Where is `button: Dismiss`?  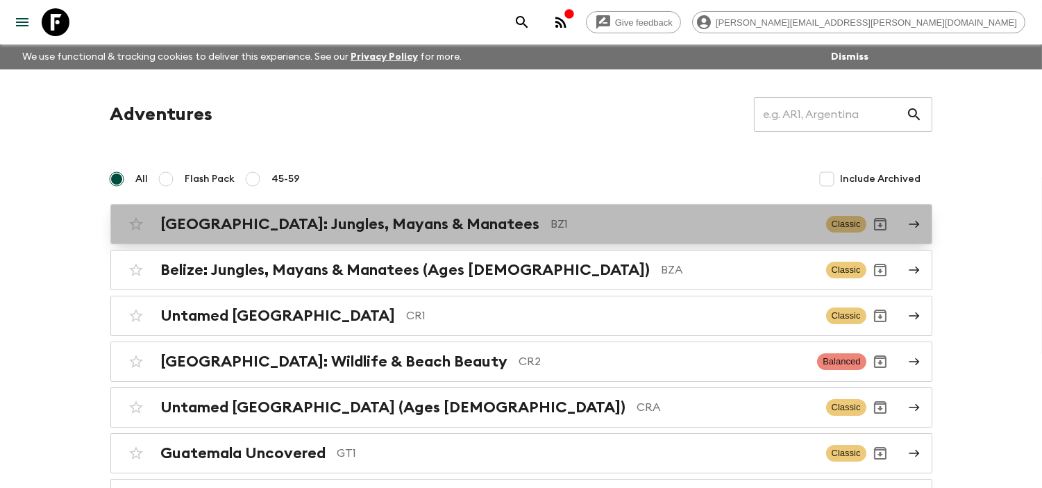 button: Dismiss is located at coordinates (849, 57).